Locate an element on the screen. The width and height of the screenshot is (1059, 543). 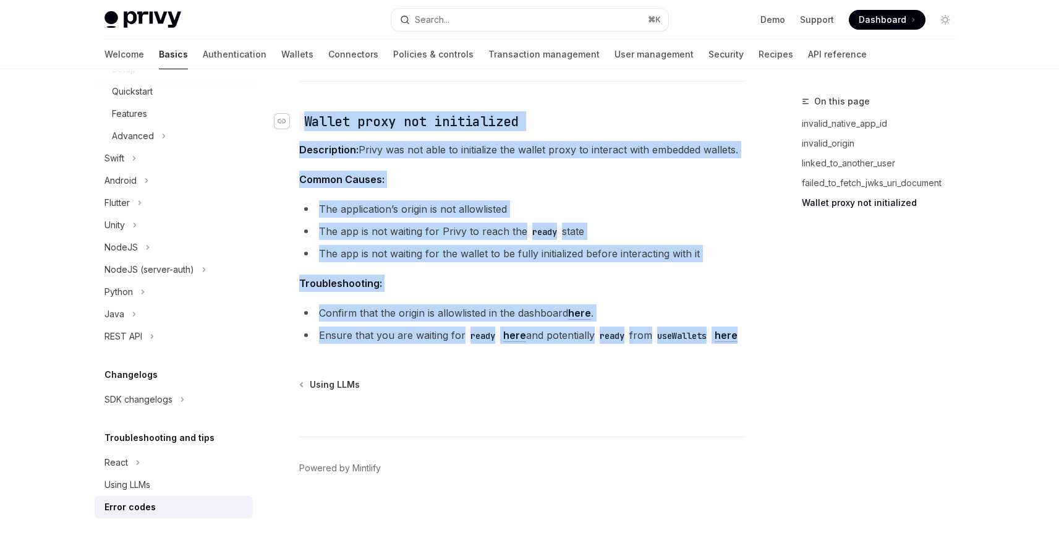
a: Quickstart is located at coordinates (174, 92).